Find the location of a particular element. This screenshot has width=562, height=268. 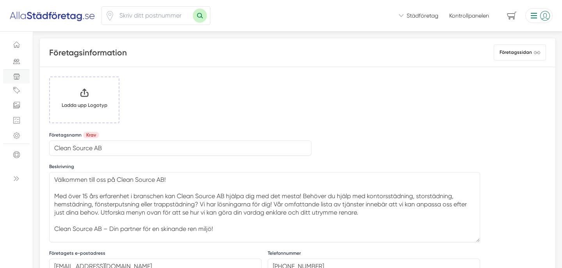

button: Sök med postnummer is located at coordinates (200, 16).